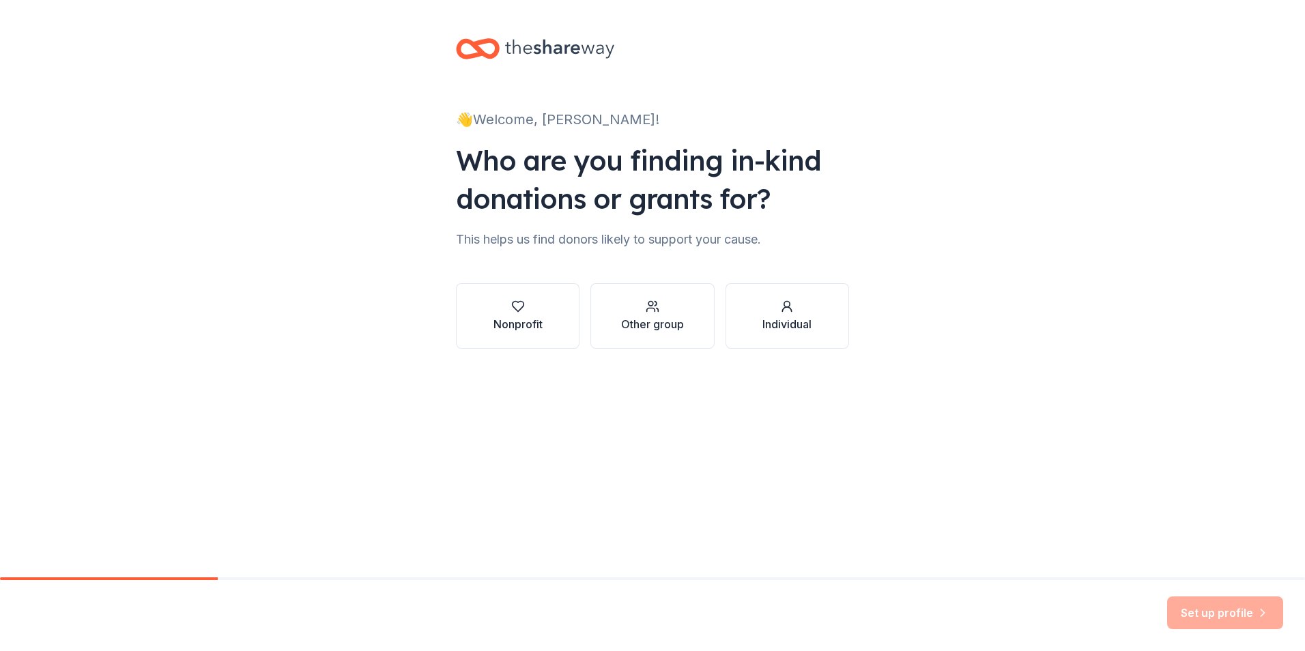 This screenshot has width=1305, height=651. I want to click on div: Nonprofit, so click(518, 324).